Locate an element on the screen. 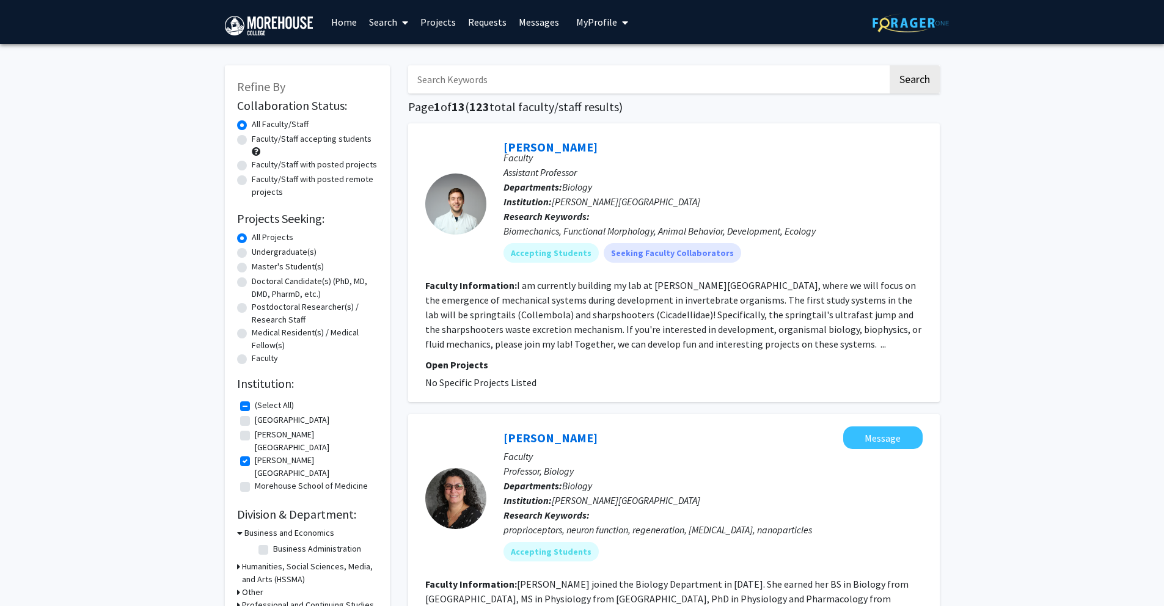 Image resolution: width=1164 pixels, height=606 pixels. h2: Projects Seeking: is located at coordinates (307, 219).